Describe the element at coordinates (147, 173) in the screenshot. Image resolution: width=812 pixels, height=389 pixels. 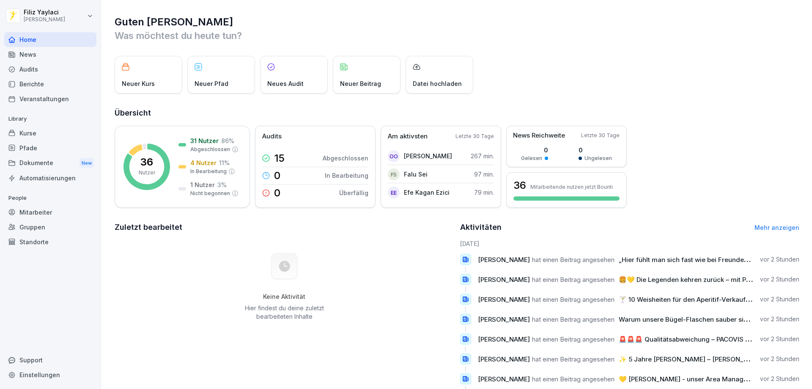
I see `p: Nutzer` at that location.